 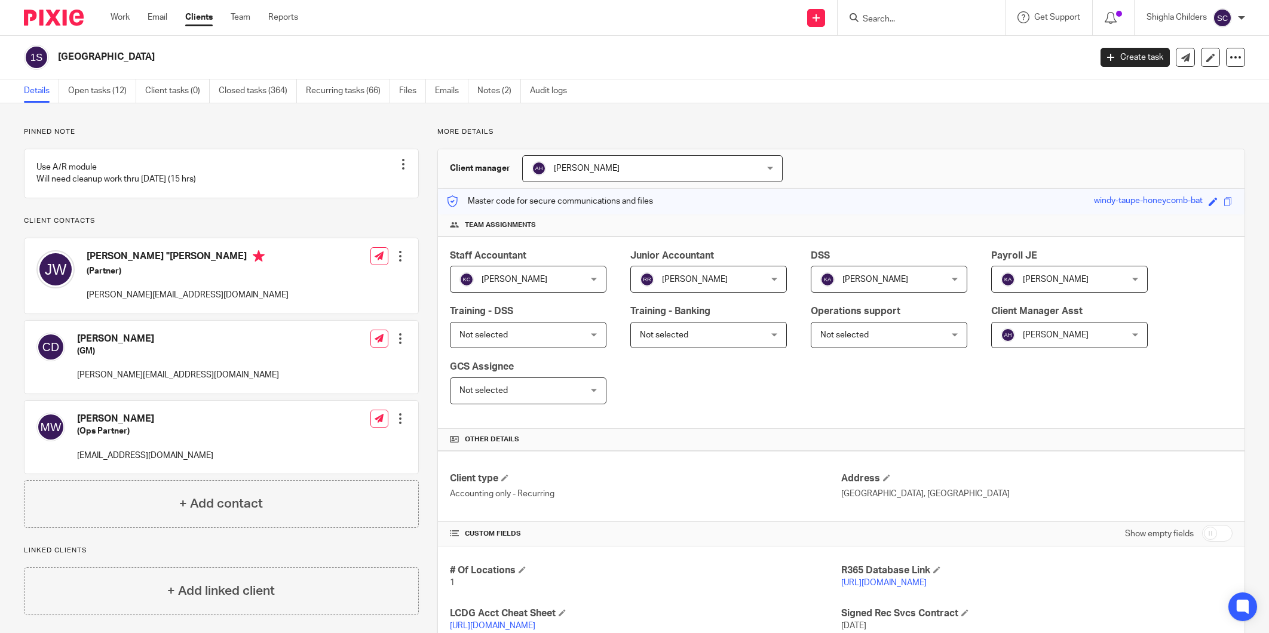 I want to click on h4: # Of Locations, so click(x=645, y=570).